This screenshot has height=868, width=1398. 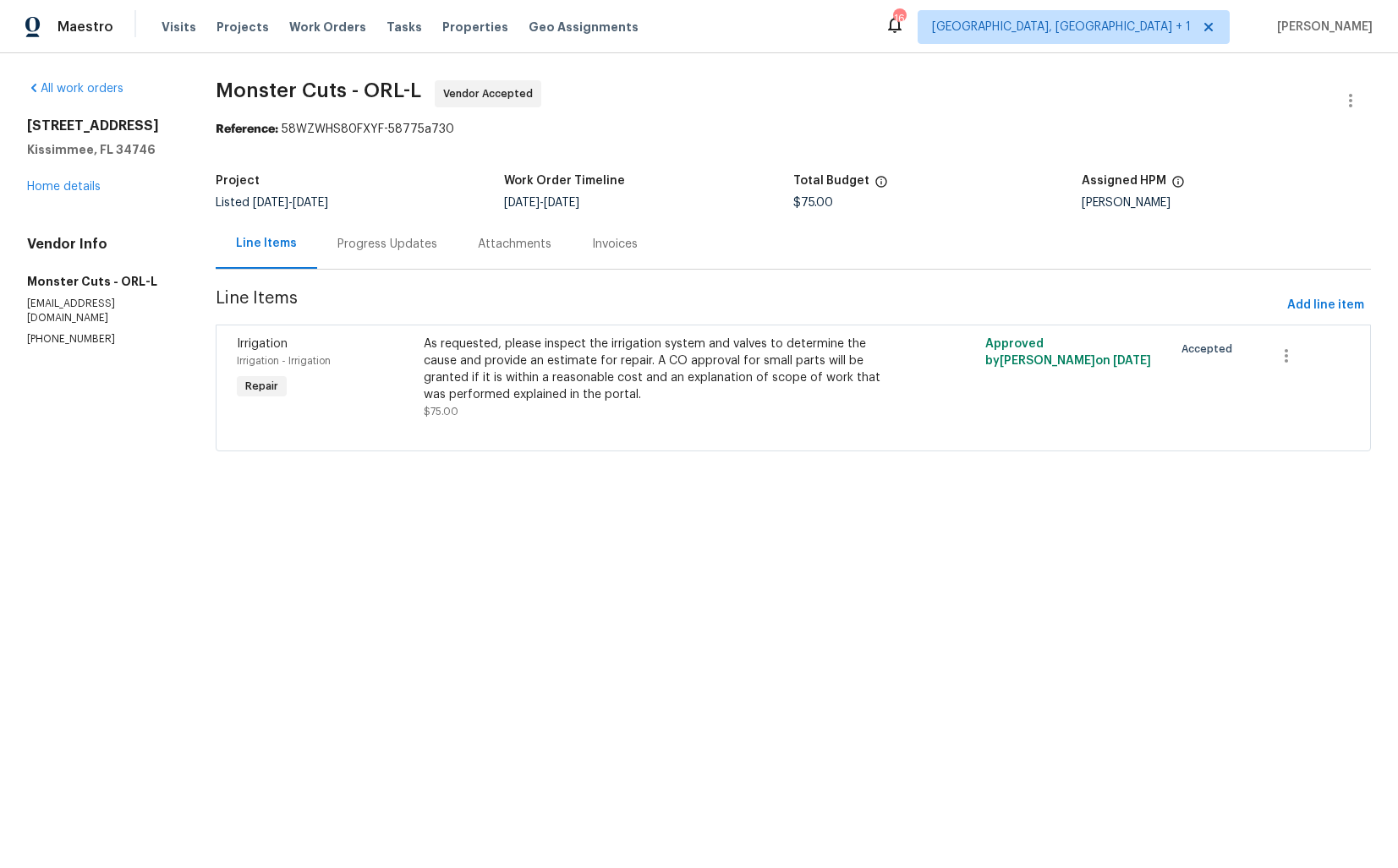 What do you see at coordinates (101, 282) in the screenshot?
I see `h5: Monster Cuts - ORL-L` at bounding box center [101, 282].